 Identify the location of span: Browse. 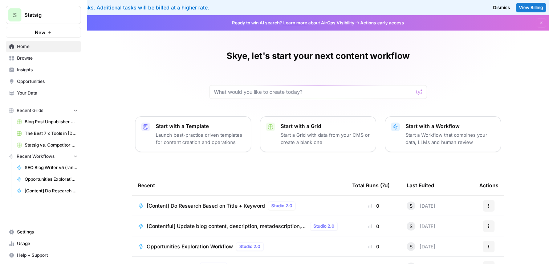
(47, 58).